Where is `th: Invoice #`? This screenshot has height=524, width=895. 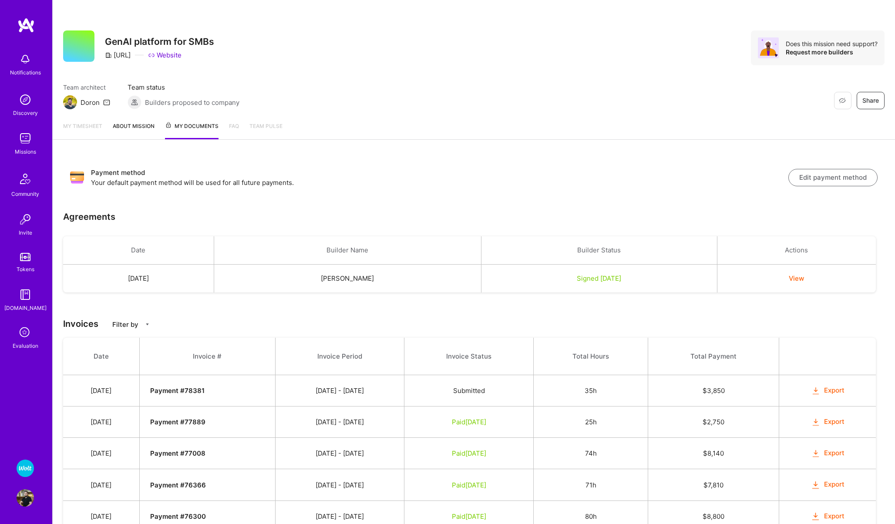 th: Invoice # is located at coordinates (207, 357).